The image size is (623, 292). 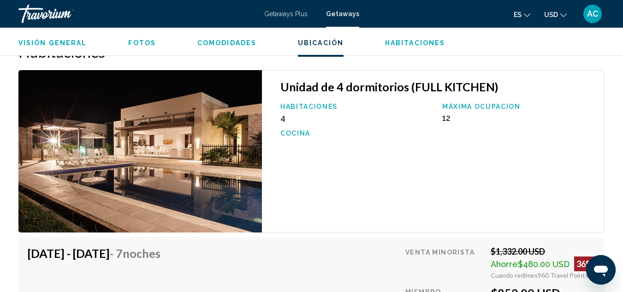 What do you see at coordinates (522, 14) in the screenshot?
I see `button: Change language` at bounding box center [522, 14].